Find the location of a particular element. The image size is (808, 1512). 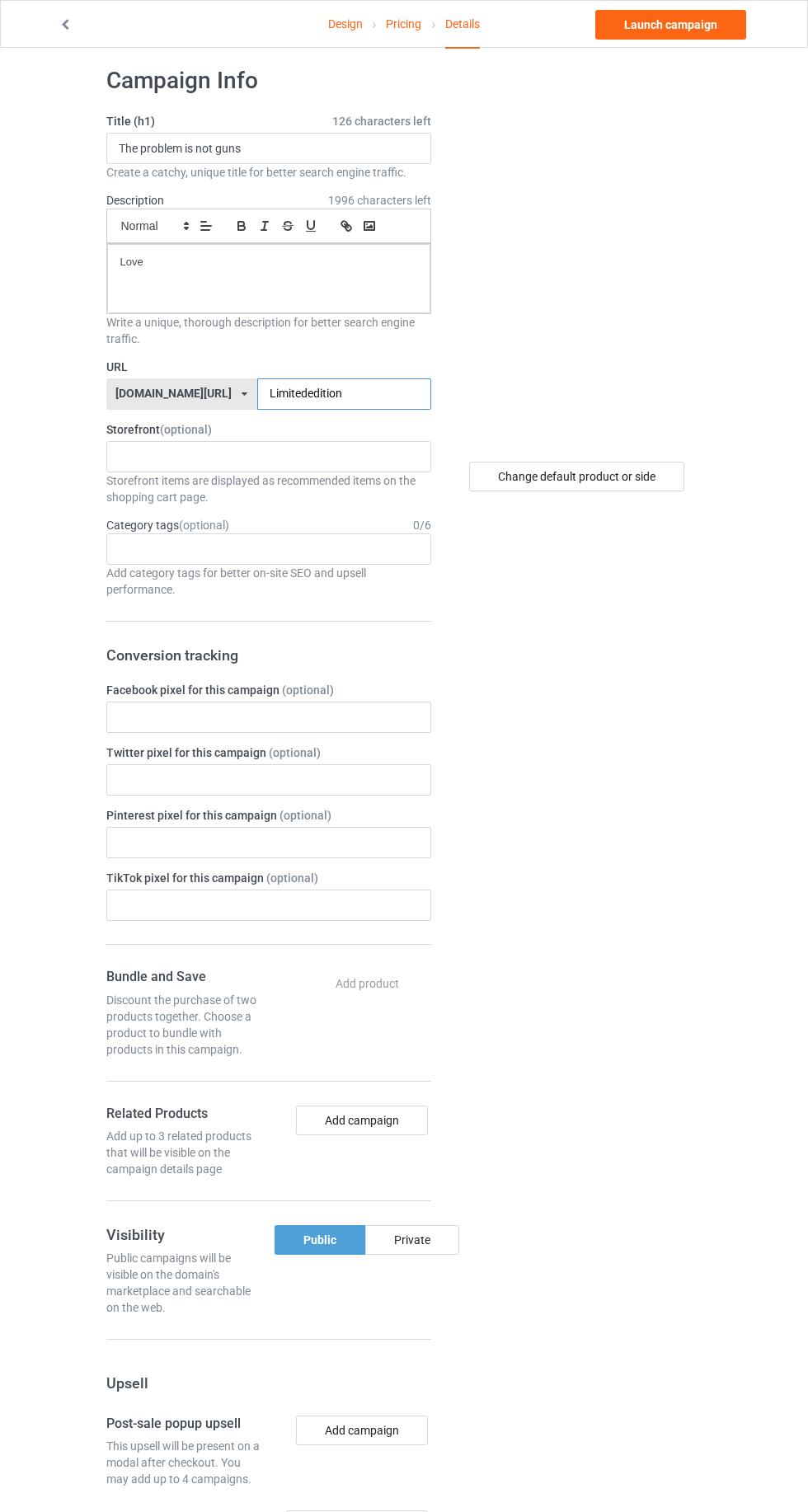

h4: Bundle and Save is located at coordinates (185, 977).